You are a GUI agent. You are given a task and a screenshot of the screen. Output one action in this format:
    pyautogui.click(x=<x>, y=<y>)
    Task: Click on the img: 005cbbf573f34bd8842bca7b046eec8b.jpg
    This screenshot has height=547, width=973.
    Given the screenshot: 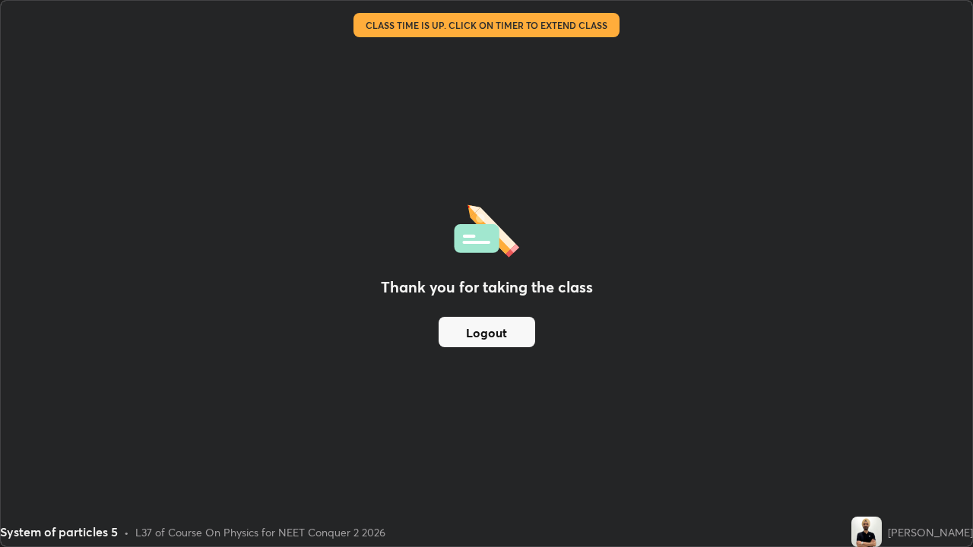 What is the action you would take?
    pyautogui.click(x=866, y=532)
    